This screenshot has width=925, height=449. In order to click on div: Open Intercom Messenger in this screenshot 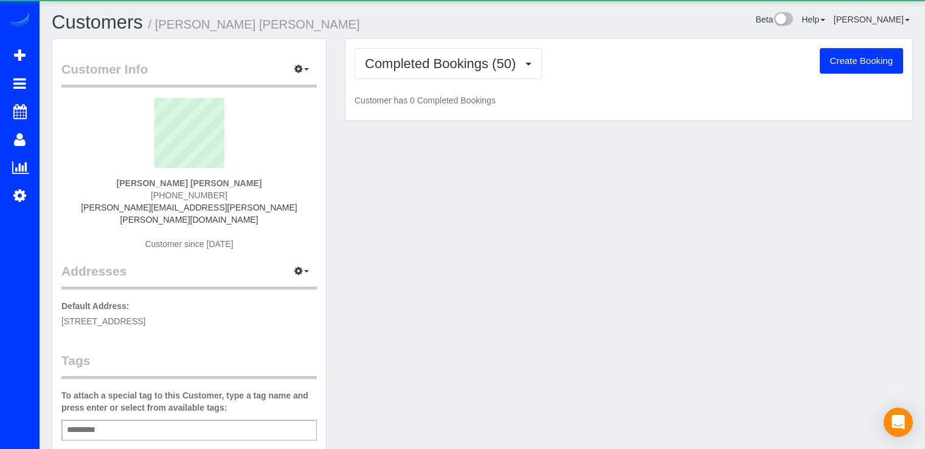, I will do `click(898, 422)`.